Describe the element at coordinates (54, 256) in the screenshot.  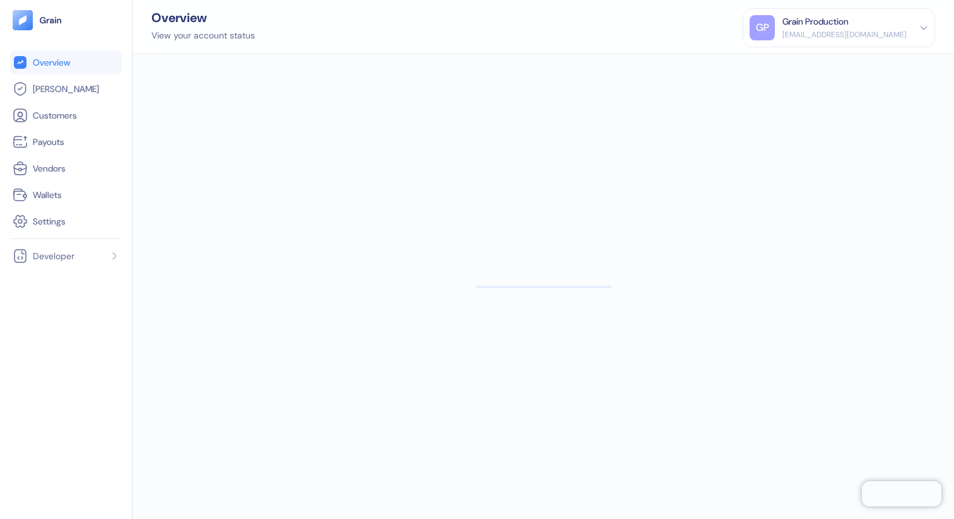
I see `span: Developer` at that location.